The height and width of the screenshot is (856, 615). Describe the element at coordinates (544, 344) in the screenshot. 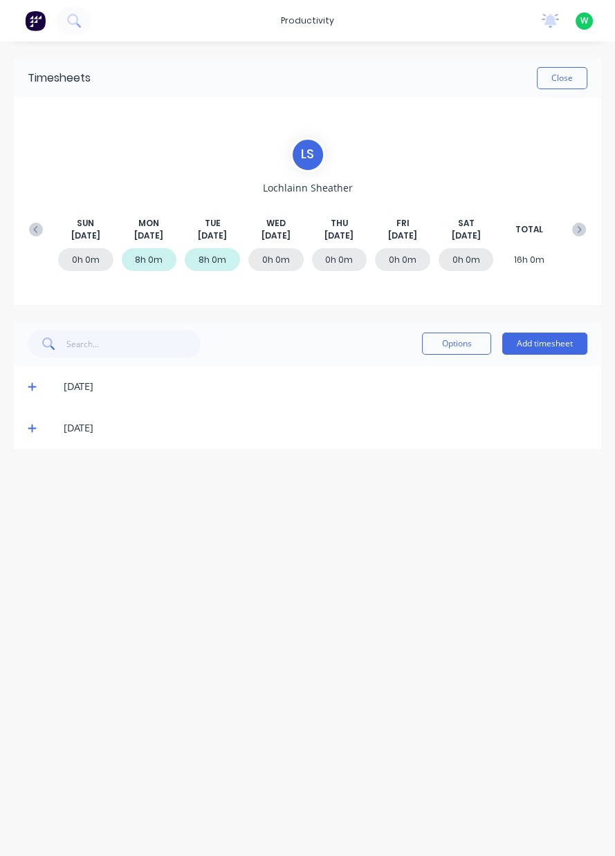

I see `button: Add timesheet` at that location.